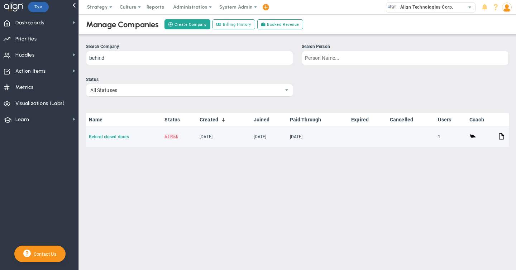 The height and width of the screenshot is (270, 516). I want to click on td: 1, so click(451, 137).